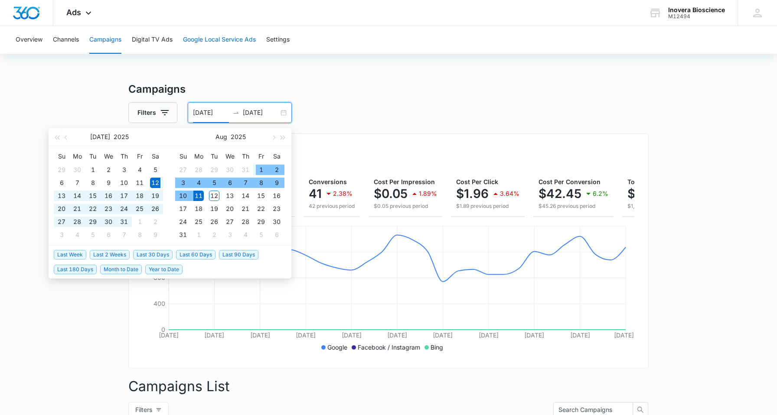 The image size is (777, 415). Describe the element at coordinates (428, 194) in the screenshot. I see `p: 1.89%` at that location.